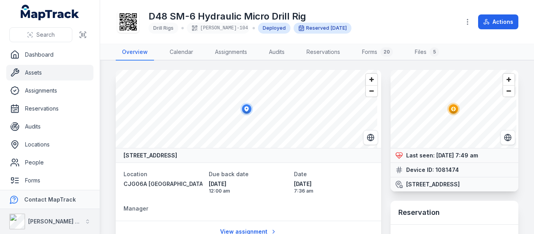 Image resolution: width=534 pixels, height=234 pixels. I want to click on a: Dashboard, so click(50, 55).